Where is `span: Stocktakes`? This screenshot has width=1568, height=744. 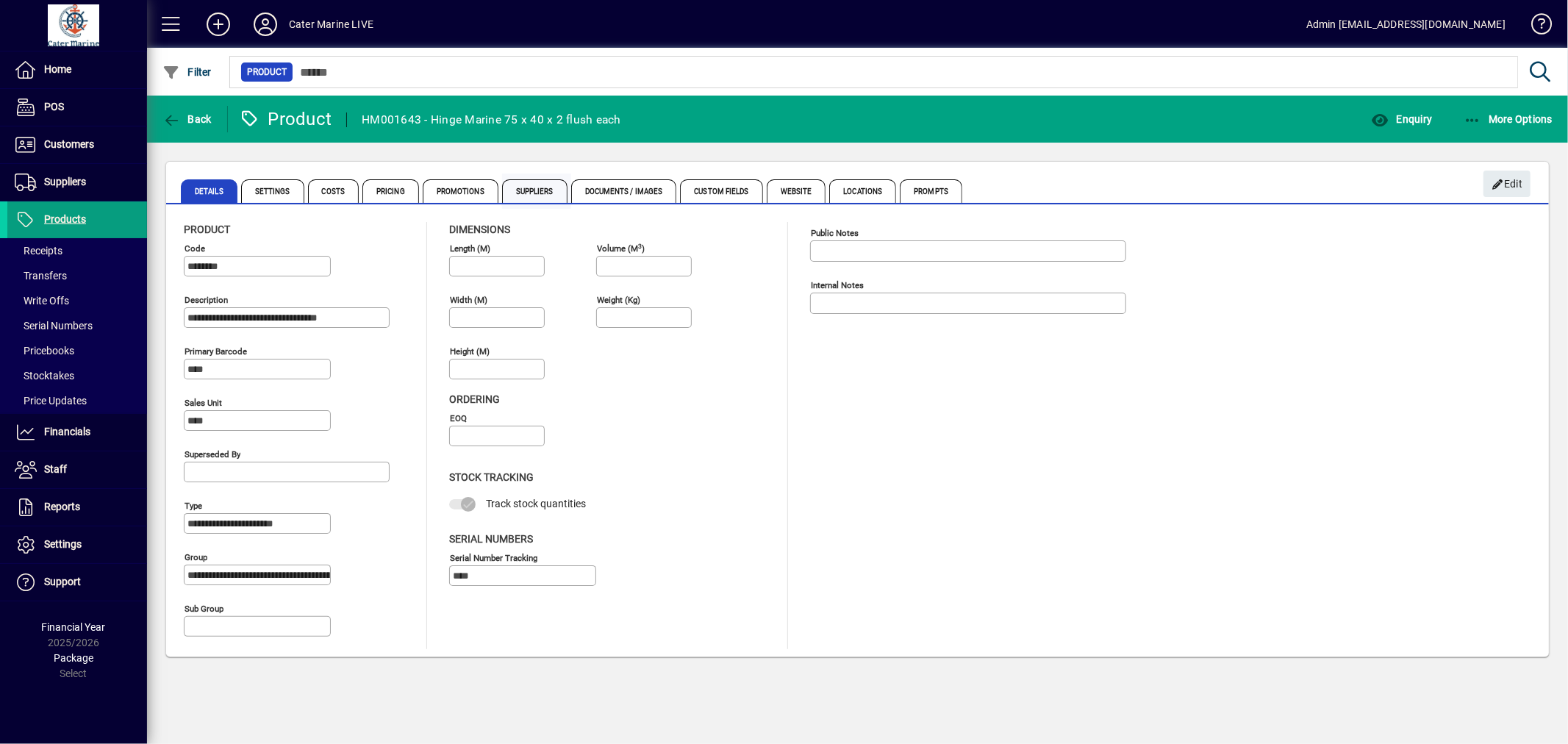
span: Stocktakes is located at coordinates (44, 376).